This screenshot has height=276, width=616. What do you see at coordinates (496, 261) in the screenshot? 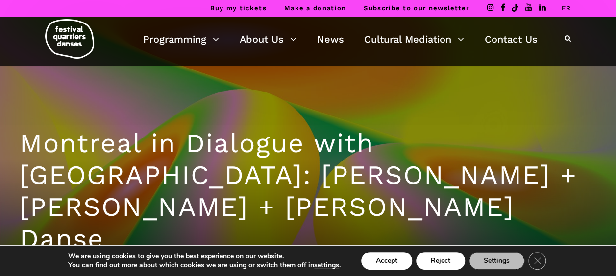
I see `button: Settings` at bounding box center [496, 261].